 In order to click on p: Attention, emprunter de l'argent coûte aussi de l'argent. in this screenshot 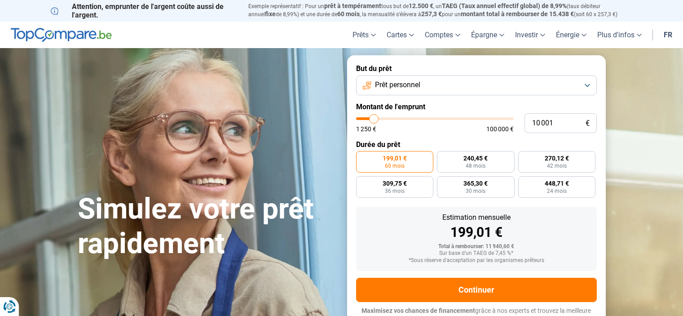, I will do `click(144, 11)`.